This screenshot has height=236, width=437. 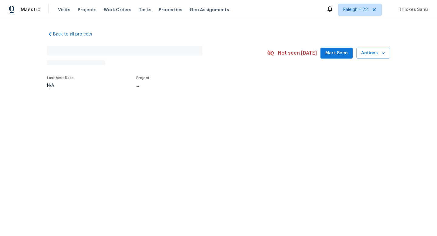 I want to click on span: Visits, so click(x=64, y=10).